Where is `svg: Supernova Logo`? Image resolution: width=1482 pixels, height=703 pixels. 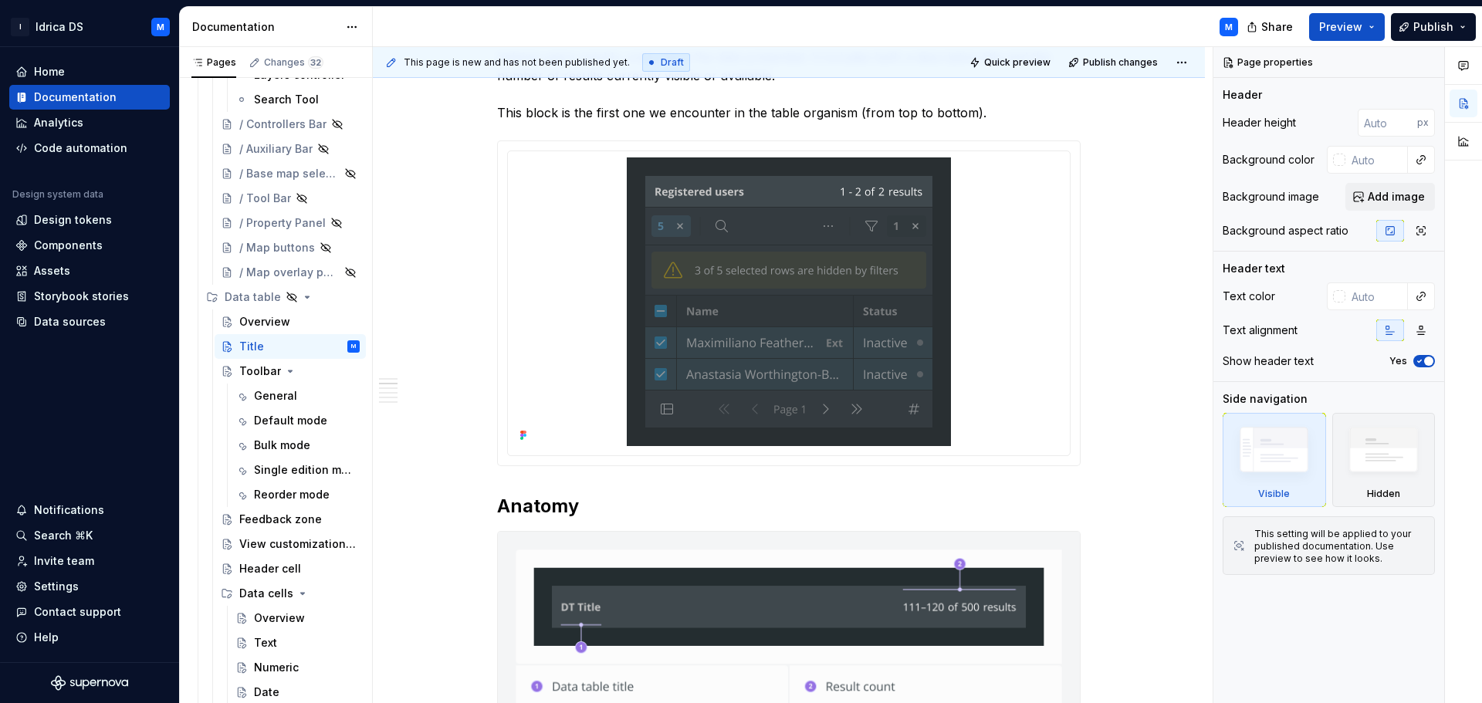
svg: Supernova Logo is located at coordinates (90, 683).